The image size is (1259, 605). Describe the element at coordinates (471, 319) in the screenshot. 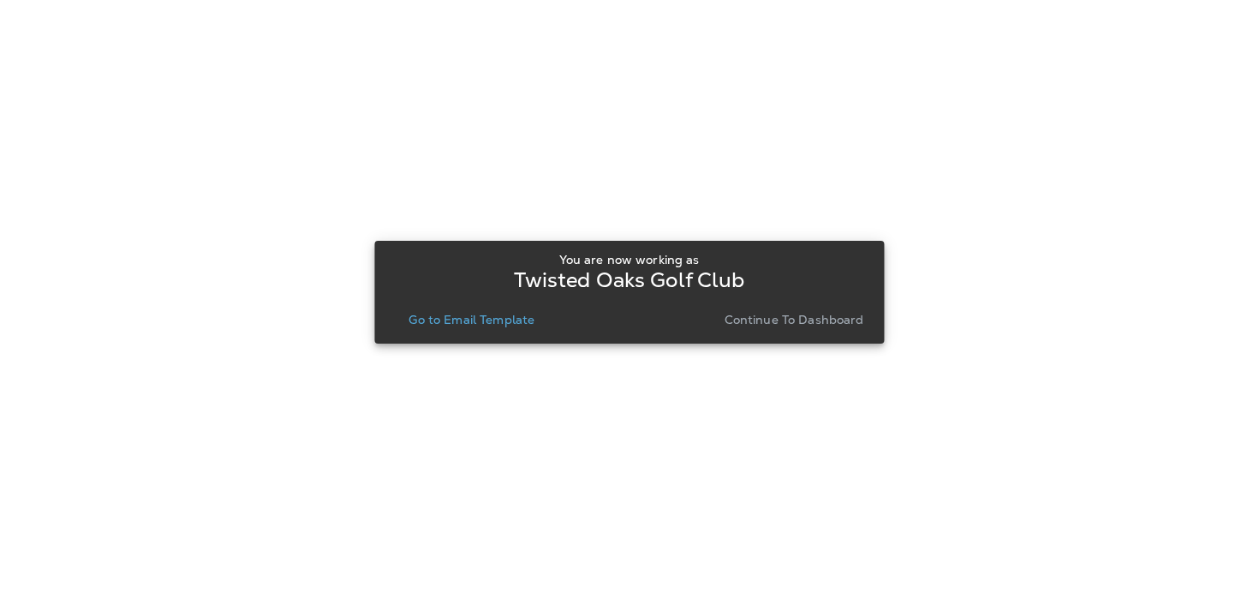

I see `p: Go to Email Template` at that location.